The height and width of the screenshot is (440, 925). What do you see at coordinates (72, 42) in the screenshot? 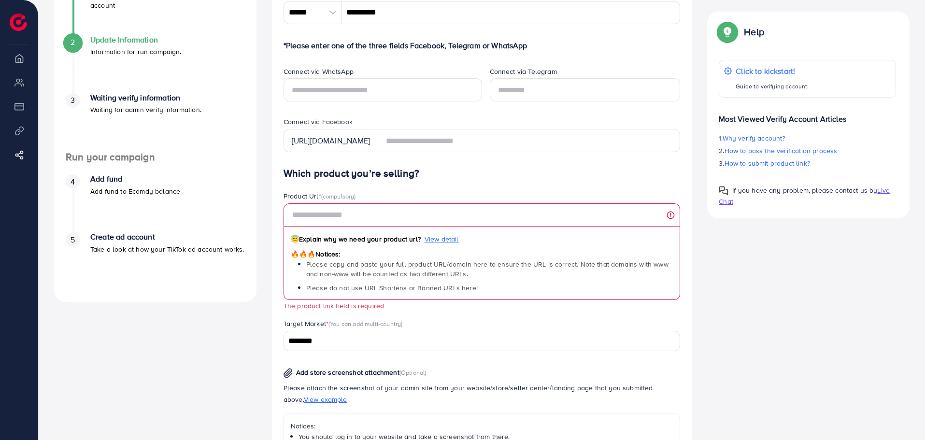
I see `span: 2` at bounding box center [72, 42].